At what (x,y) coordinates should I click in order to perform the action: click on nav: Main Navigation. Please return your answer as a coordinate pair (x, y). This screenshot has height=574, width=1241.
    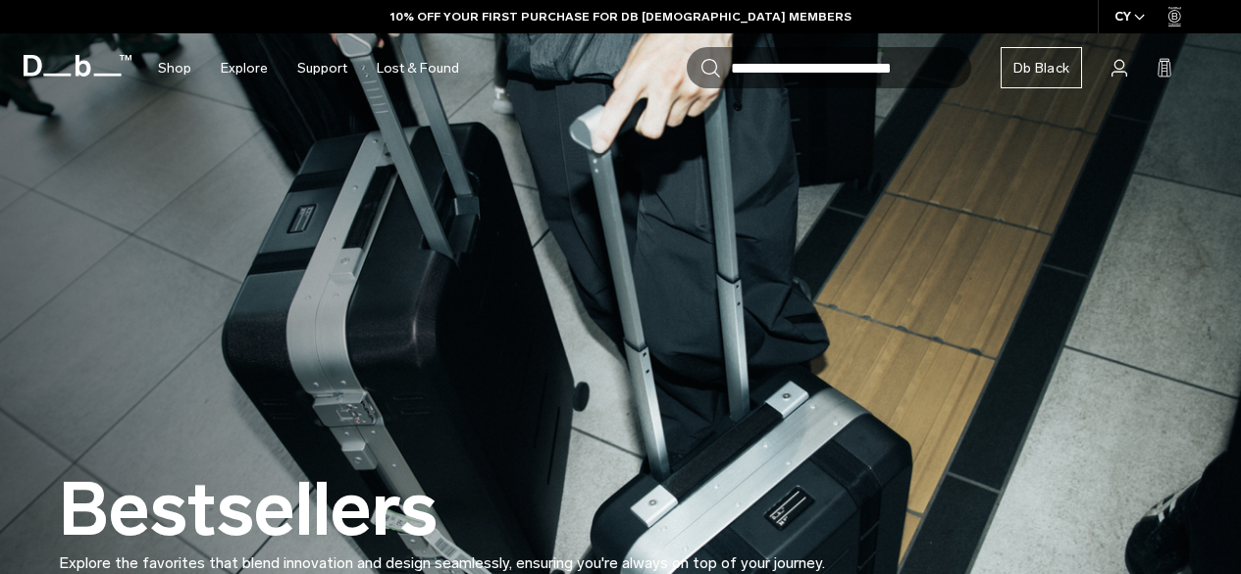
    Looking at the image, I should click on (308, 68).